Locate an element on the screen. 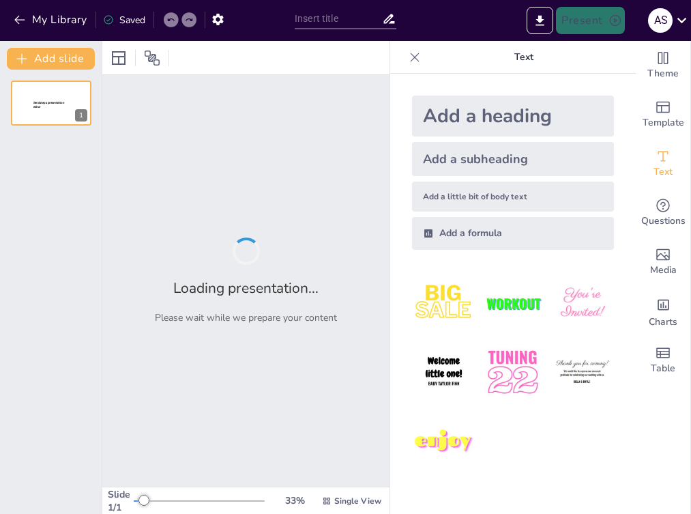 The width and height of the screenshot is (691, 514). div: Get real-time input from your audience is located at coordinates (663, 213).